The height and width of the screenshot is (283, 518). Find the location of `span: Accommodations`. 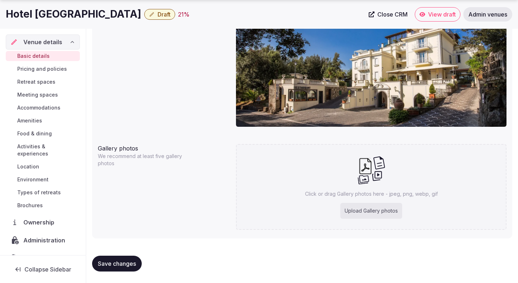

span: Accommodations is located at coordinates (39, 108).